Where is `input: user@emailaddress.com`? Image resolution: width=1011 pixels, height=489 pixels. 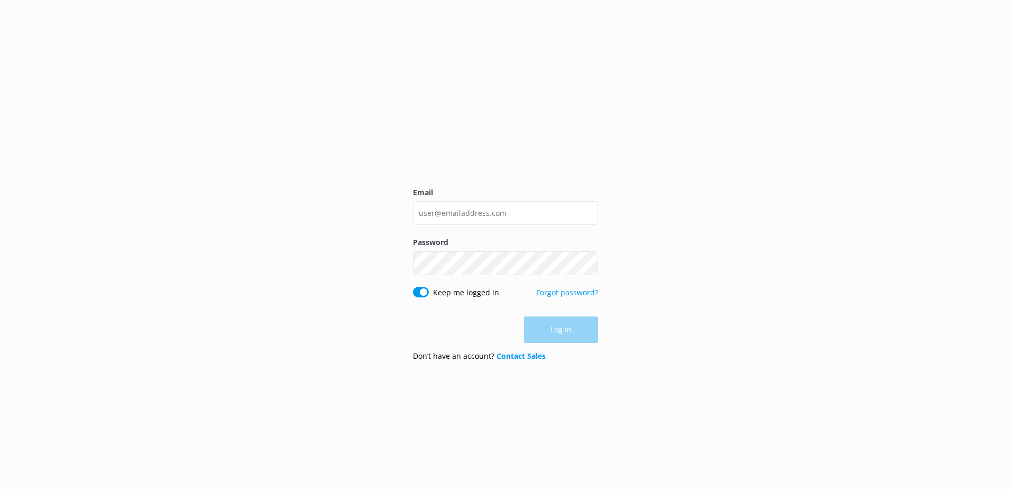
input: user@emailaddress.com is located at coordinates (506, 213).